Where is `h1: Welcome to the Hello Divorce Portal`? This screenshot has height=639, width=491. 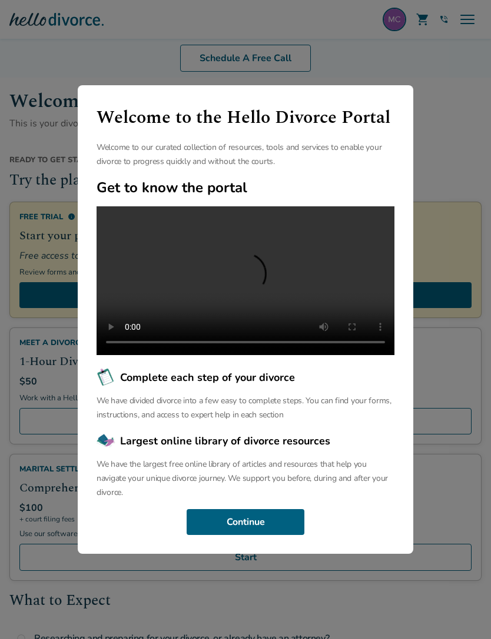 h1: Welcome to the Hello Divorce Portal is located at coordinates (245, 118).